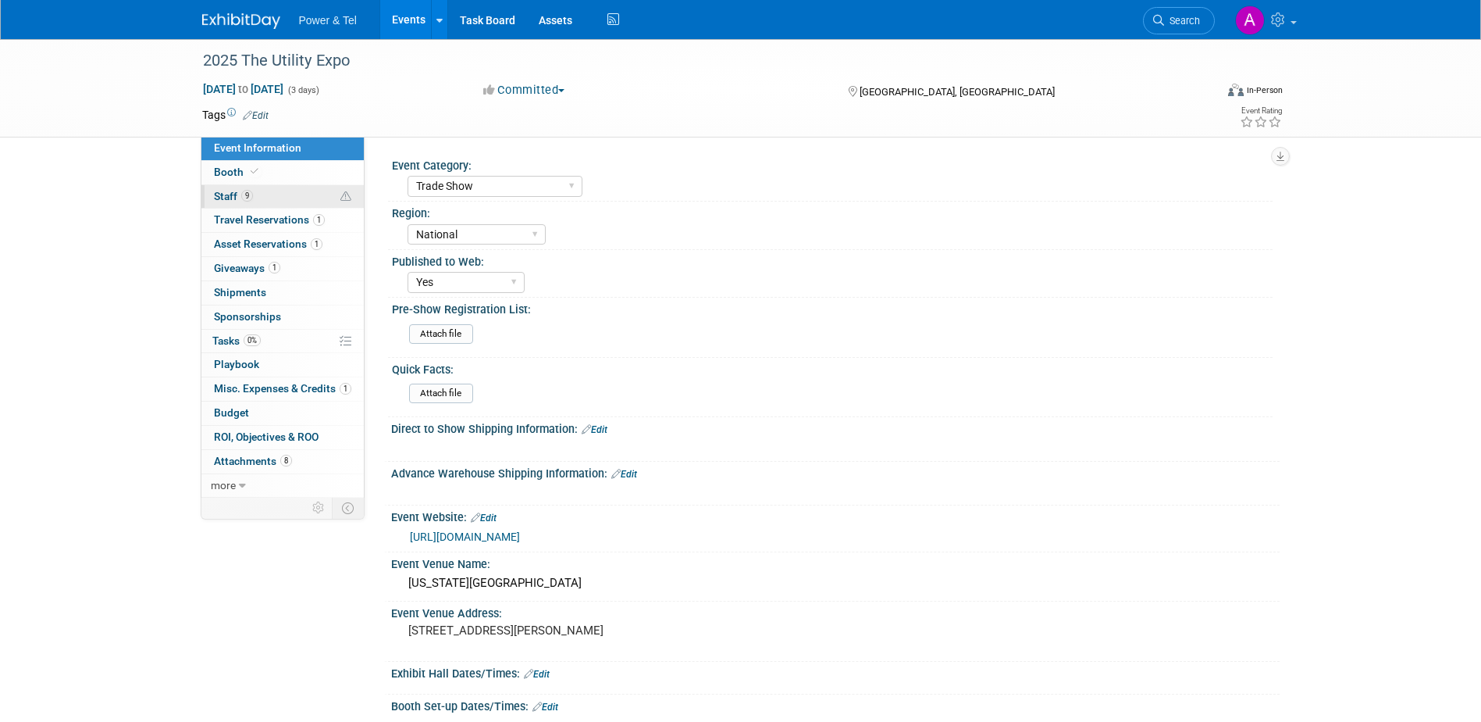 The height and width of the screenshot is (722, 1481). What do you see at coordinates (283, 244) in the screenshot?
I see `a: Asset Reservations1` at bounding box center [283, 244].